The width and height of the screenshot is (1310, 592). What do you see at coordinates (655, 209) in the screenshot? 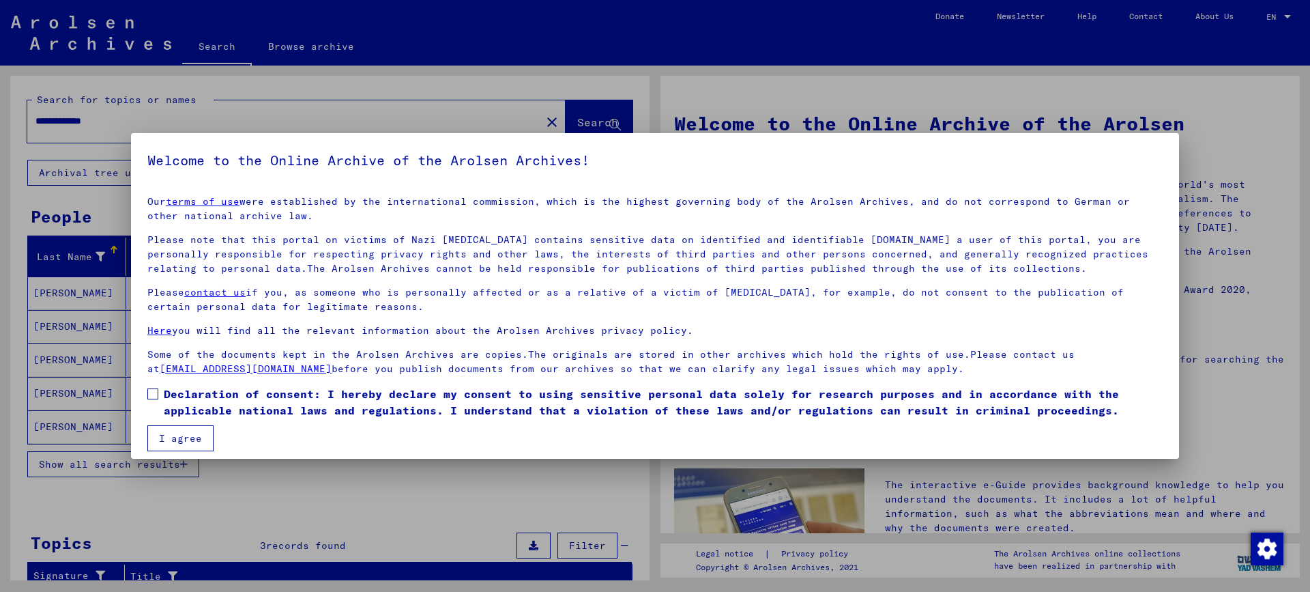
I see `p: Our were established by the international commission, which is the highest governing body of the ...` at bounding box center [655, 209].